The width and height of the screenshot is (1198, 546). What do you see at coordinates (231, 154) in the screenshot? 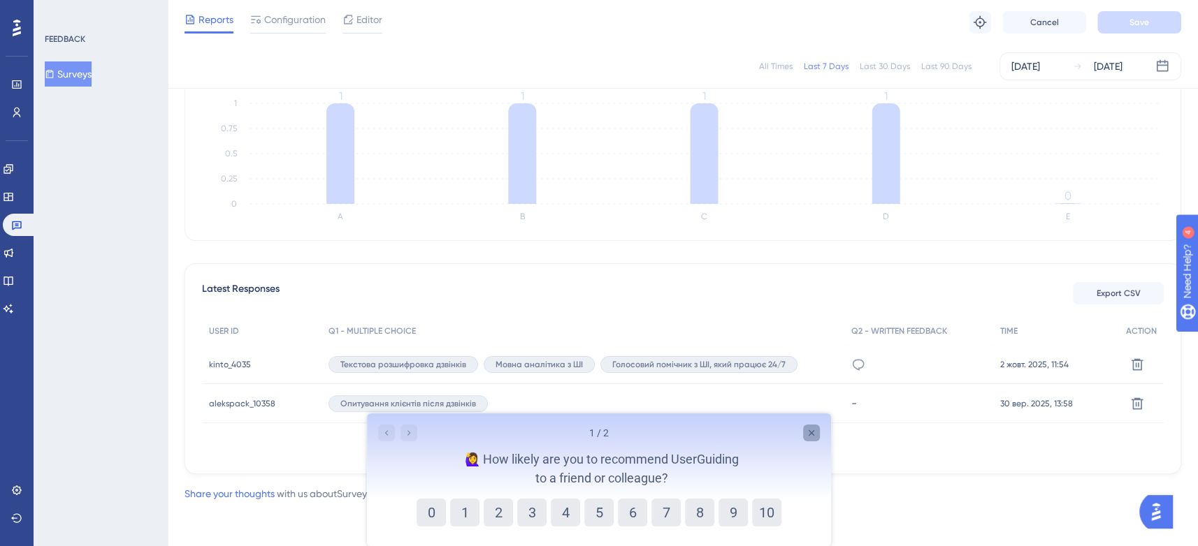
I see `tspan: 0.5` at bounding box center [231, 154].